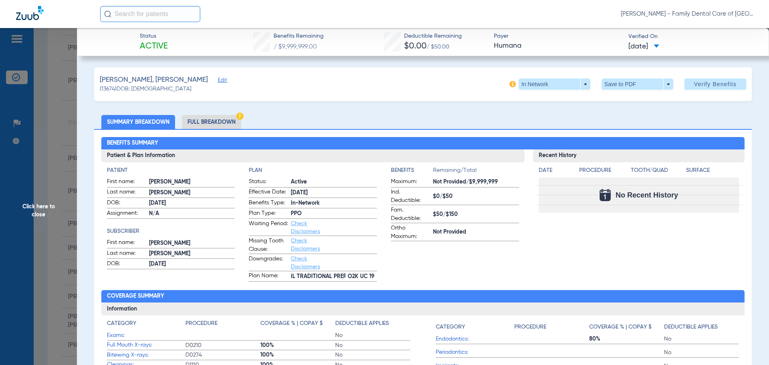  What do you see at coordinates (146, 345) in the screenshot?
I see `span: Full Mouth X-rays:` at bounding box center [146, 345].